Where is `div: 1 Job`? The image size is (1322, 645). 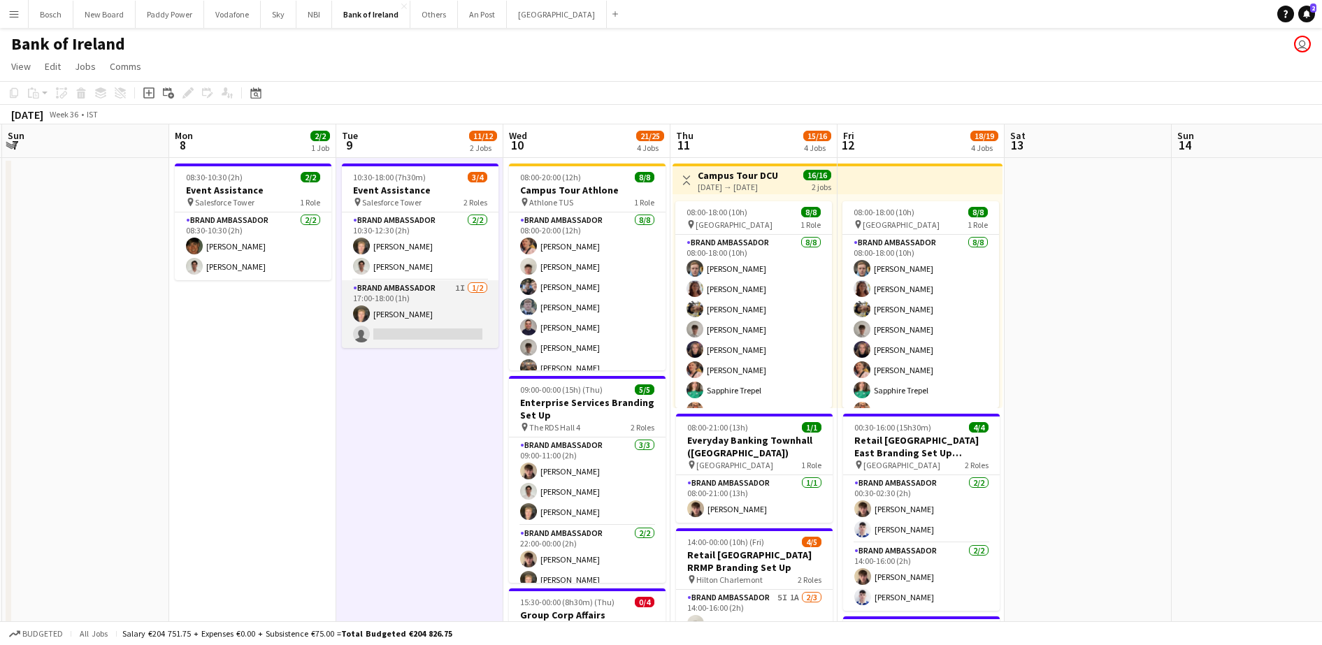 div: 1 Job is located at coordinates (320, 147).